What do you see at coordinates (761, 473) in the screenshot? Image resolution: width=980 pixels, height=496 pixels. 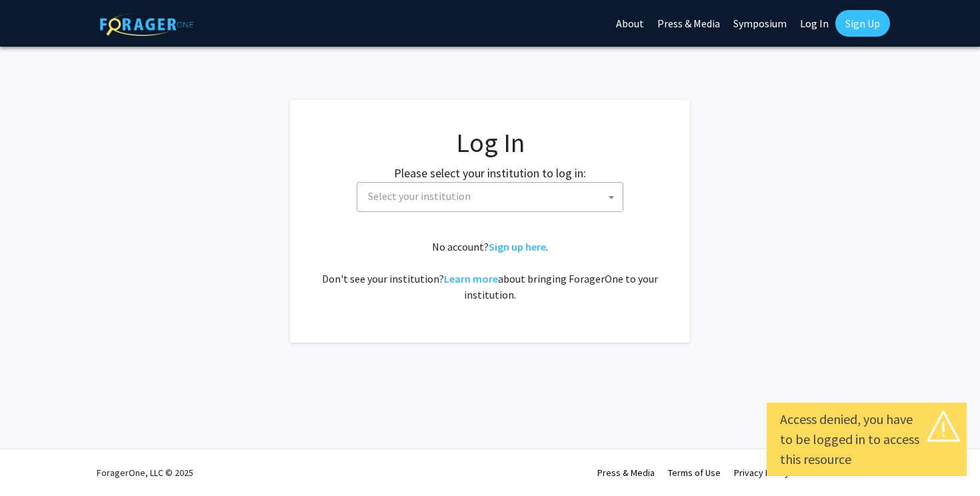 I see `a: Privacy Policy` at bounding box center [761, 473].